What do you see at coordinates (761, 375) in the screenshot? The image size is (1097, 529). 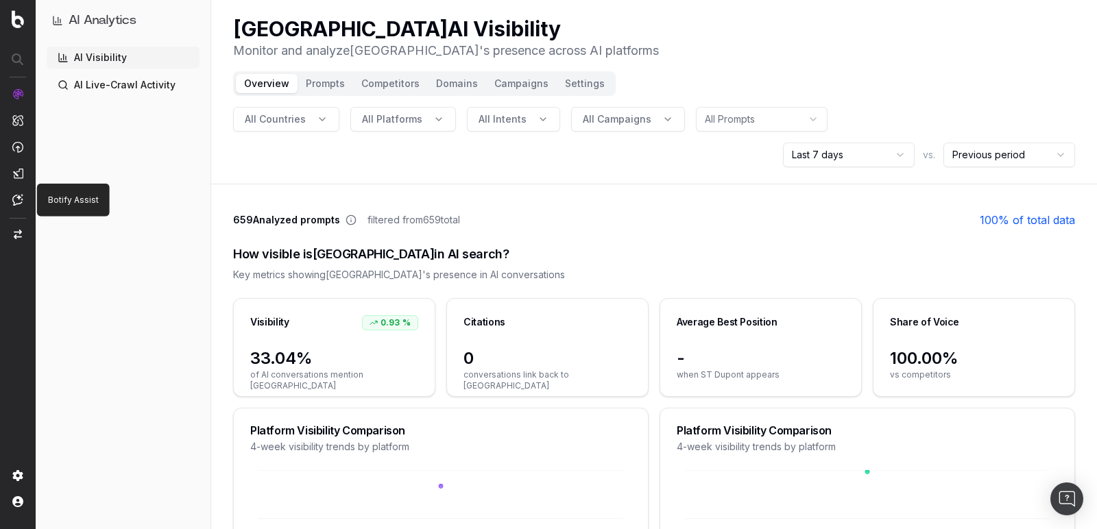 I see `span: when ST Dupont appears` at bounding box center [761, 375].